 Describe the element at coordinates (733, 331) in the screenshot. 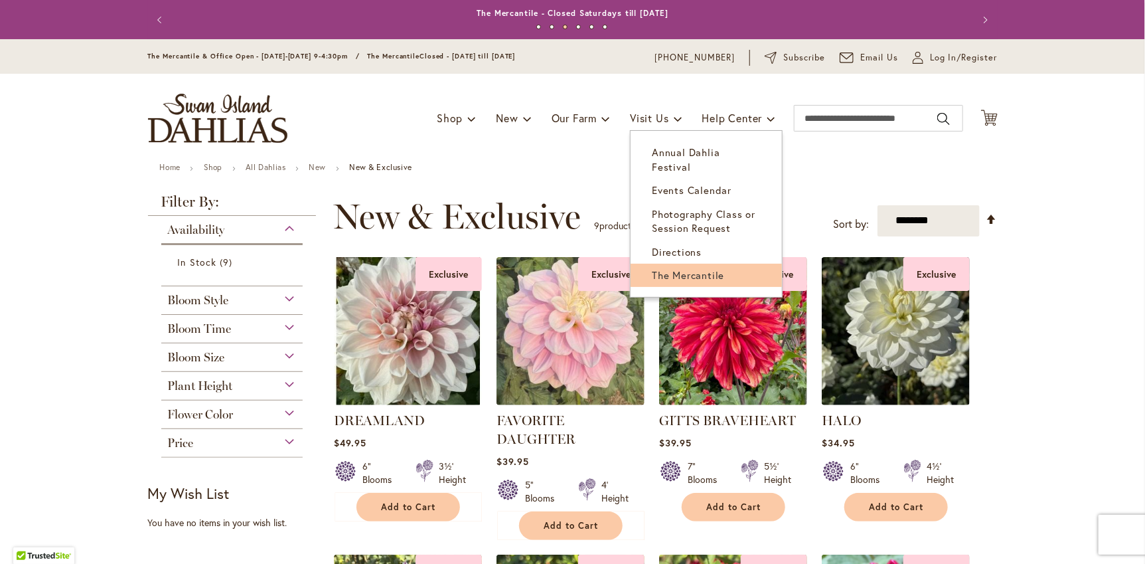

I see `img: GITTS BRAVEHEART` at that location.